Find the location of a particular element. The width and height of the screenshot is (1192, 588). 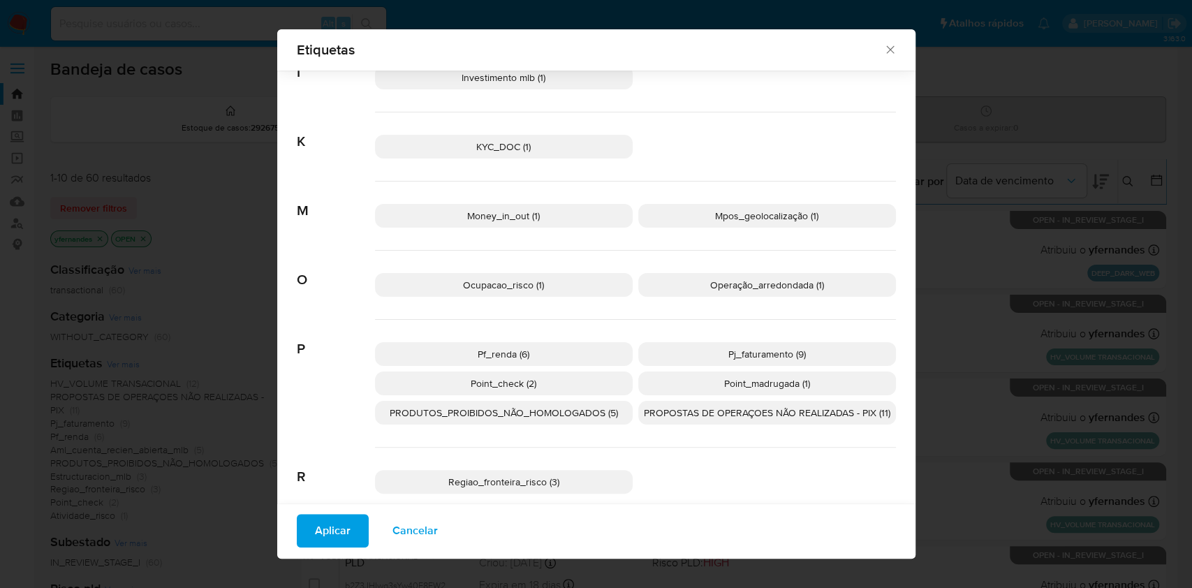

span: O is located at coordinates (336, 270).